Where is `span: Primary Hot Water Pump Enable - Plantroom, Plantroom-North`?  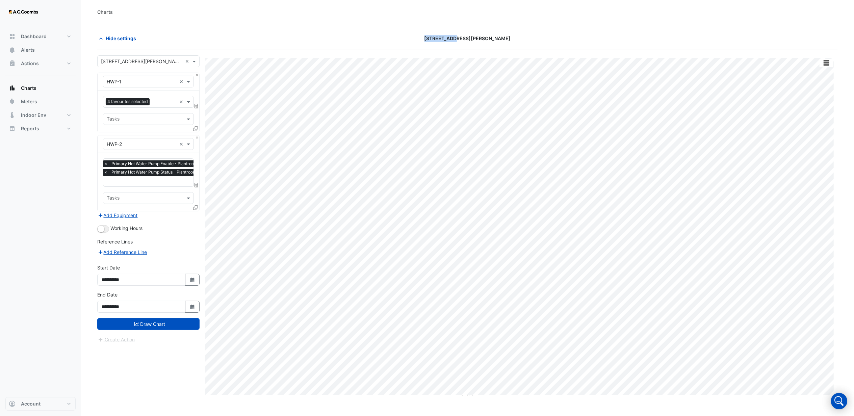 span: Primary Hot Water Pump Enable - Plantroom, Plantroom-North is located at coordinates (172, 164).